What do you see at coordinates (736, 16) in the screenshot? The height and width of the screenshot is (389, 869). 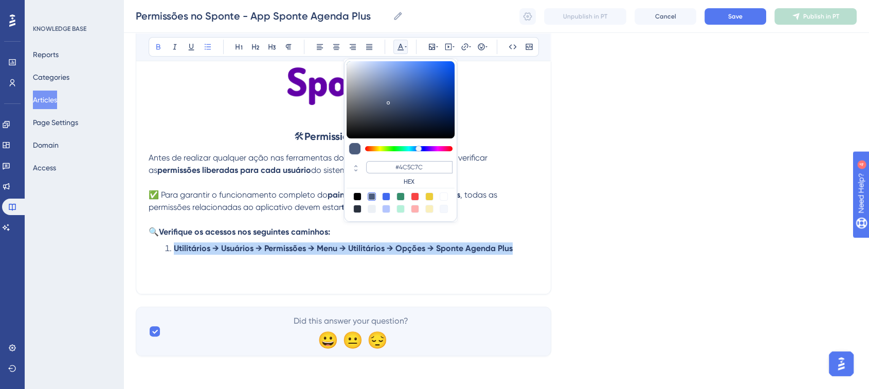 I see `button: Save` at bounding box center [736, 16].